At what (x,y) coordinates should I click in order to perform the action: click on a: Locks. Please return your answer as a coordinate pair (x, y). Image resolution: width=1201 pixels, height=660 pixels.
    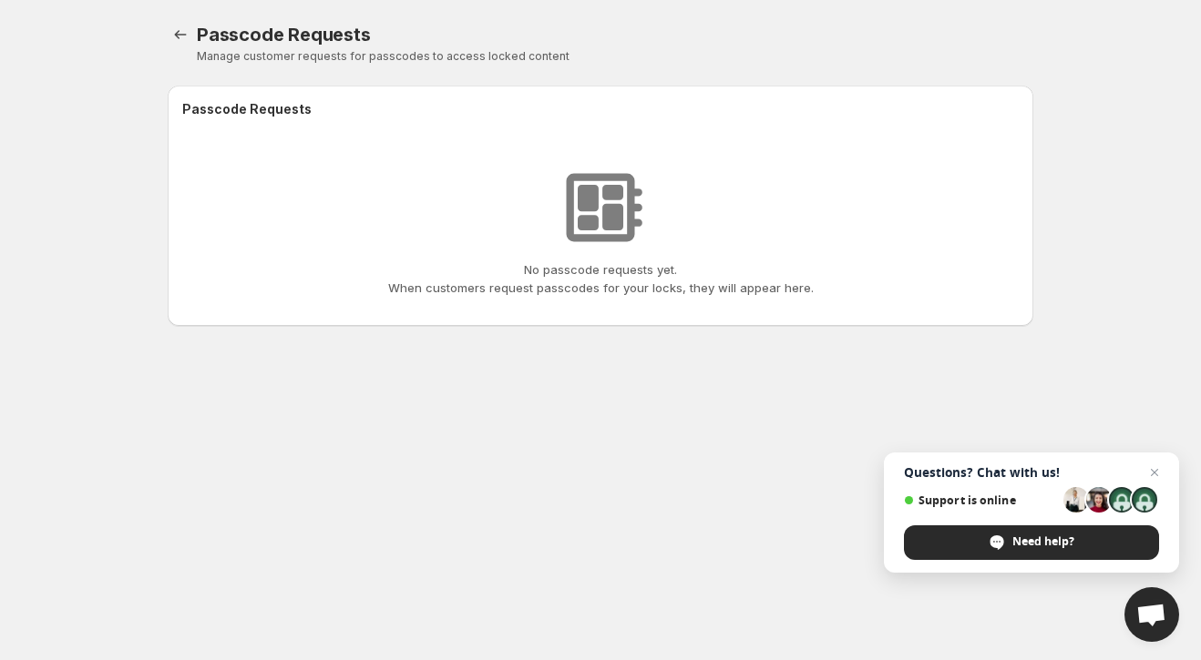
    Looking at the image, I should click on (180, 35).